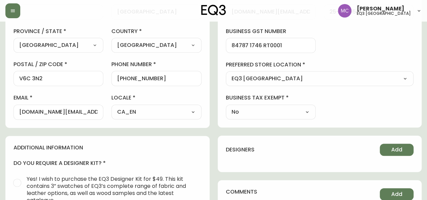 Image resolution: width=427 pixels, height=200 pixels. I want to click on h4: designers, so click(240, 150).